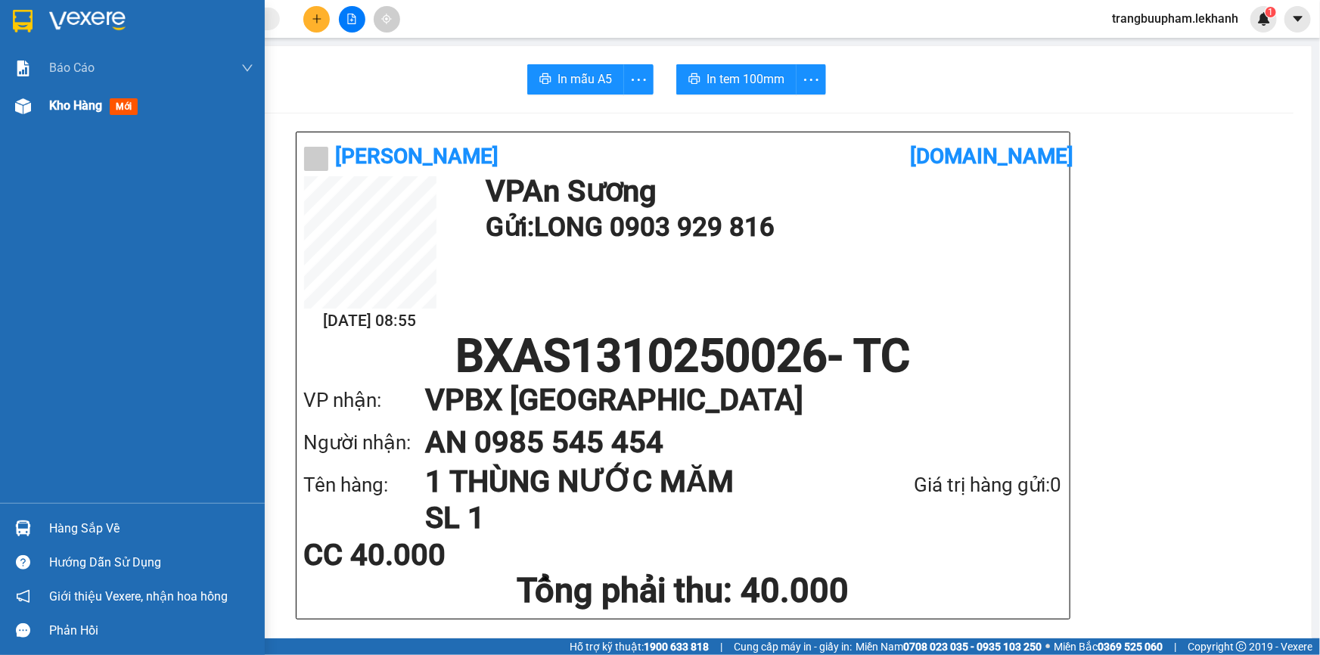 This screenshot has width=1320, height=655. Describe the element at coordinates (151, 529) in the screenshot. I see `div: Hàng sắp về` at that location.